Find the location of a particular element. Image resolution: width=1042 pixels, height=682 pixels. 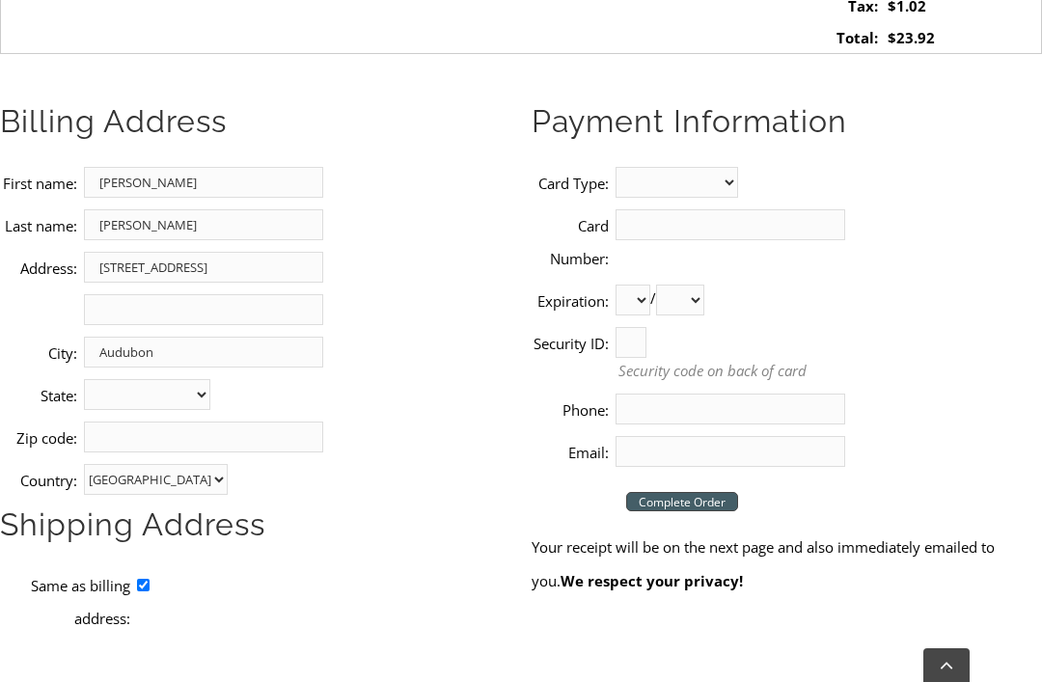

label: Security ID: is located at coordinates (570, 344).